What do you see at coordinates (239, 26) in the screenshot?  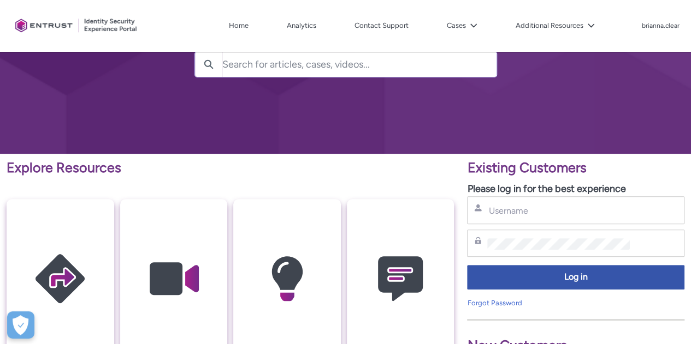 I see `a: Home` at bounding box center [239, 26].